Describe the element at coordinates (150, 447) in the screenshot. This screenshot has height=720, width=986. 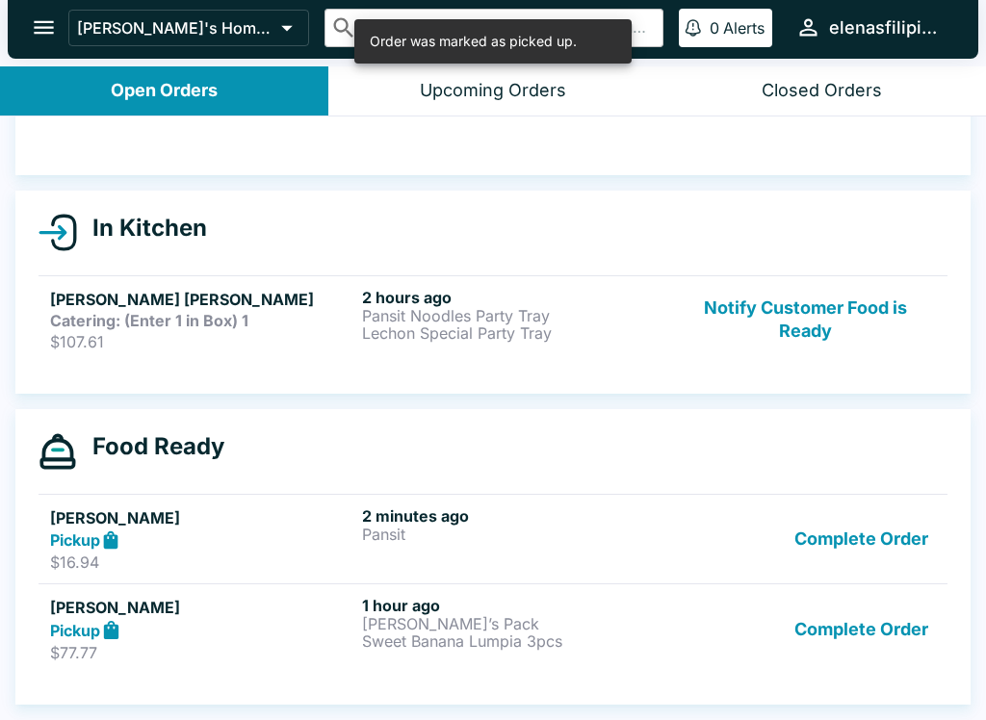
I see `h4: Food Ready` at that location.